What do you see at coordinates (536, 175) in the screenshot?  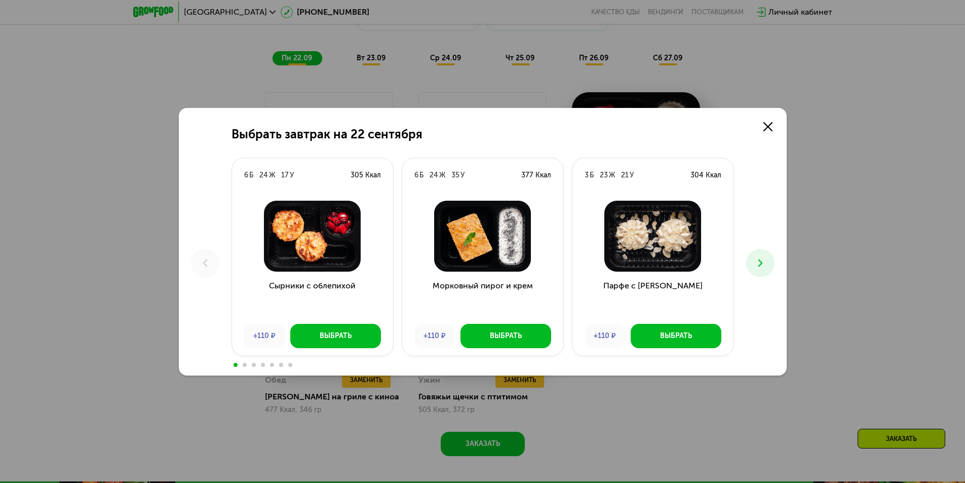 I see `div: 377 Ккал` at bounding box center [536, 175].